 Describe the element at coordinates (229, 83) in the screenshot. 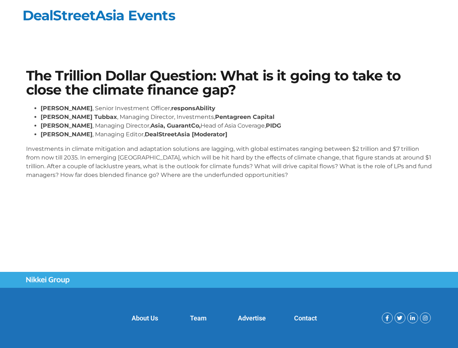

I see `h1: The Trillion Dollar Question: What is it going to take to close the climate finance gap?` at that location.